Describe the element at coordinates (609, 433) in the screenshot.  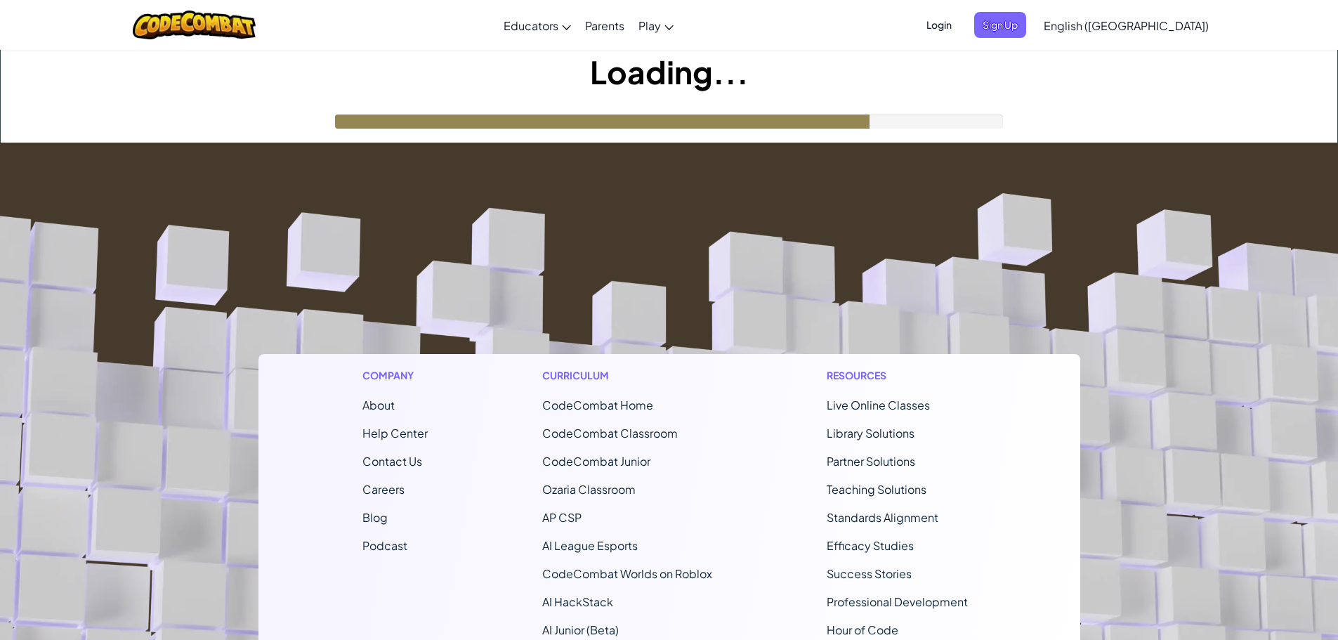
I see `a: CodeCombat Classroom` at that location.